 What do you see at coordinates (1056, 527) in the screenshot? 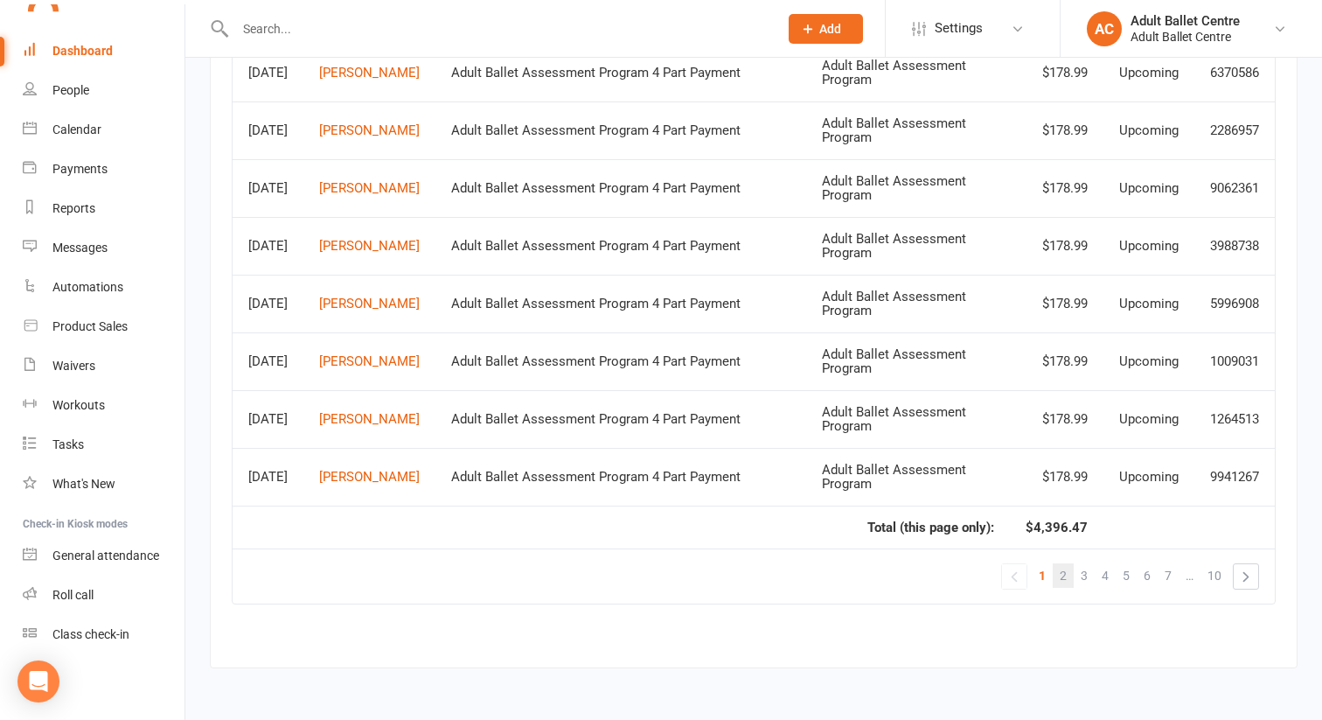
I see `strong: $4,396.47` at bounding box center [1056, 527].